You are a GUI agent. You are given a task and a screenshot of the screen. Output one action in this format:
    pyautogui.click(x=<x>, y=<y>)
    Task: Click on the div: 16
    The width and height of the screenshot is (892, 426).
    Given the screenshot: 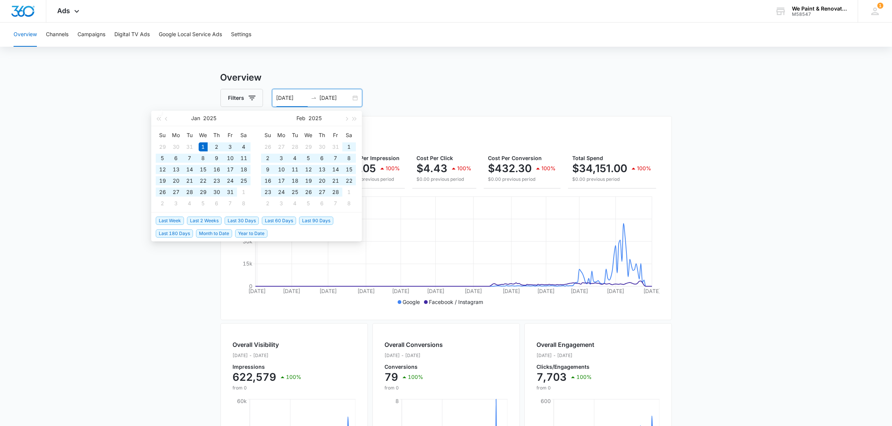 What is the action you would take?
    pyautogui.click(x=217, y=169)
    